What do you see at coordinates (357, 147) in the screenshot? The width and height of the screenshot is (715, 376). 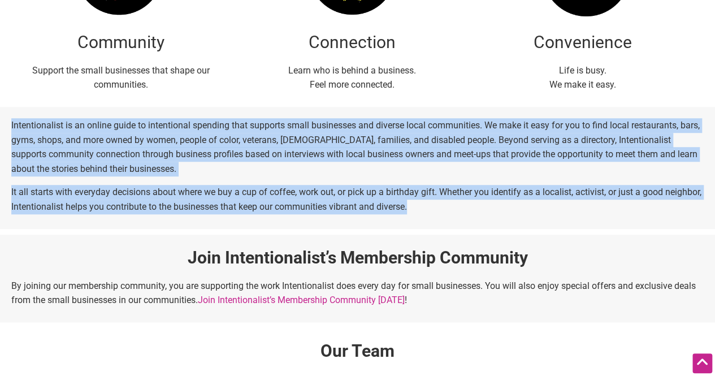 I see `p: Intentionalist is an online guide to intentional spending that supports small businesses and dive...` at bounding box center [357, 147].